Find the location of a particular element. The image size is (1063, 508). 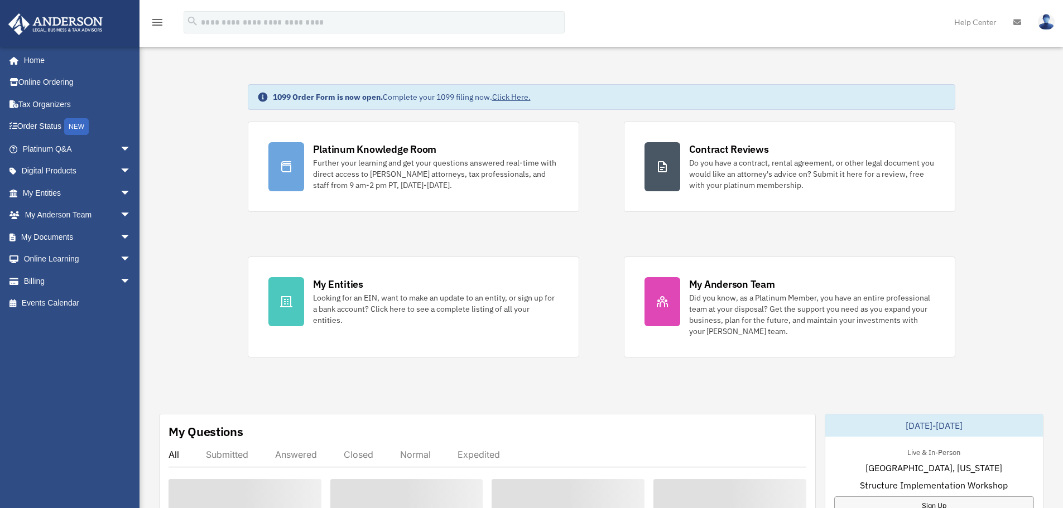

div: Complete your 1099 filing now. is located at coordinates (402, 97).